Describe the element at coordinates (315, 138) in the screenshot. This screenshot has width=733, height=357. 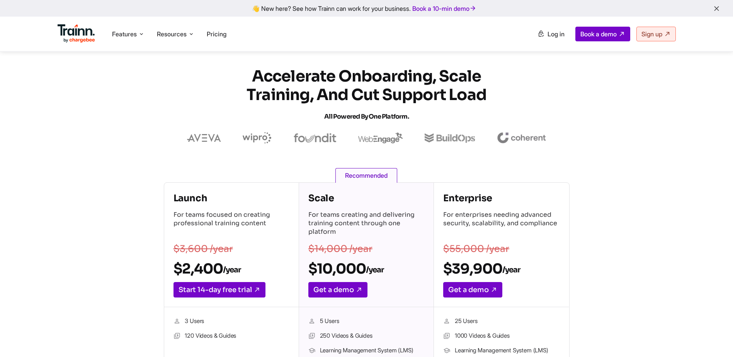
I see `img: foundit logo` at that location.